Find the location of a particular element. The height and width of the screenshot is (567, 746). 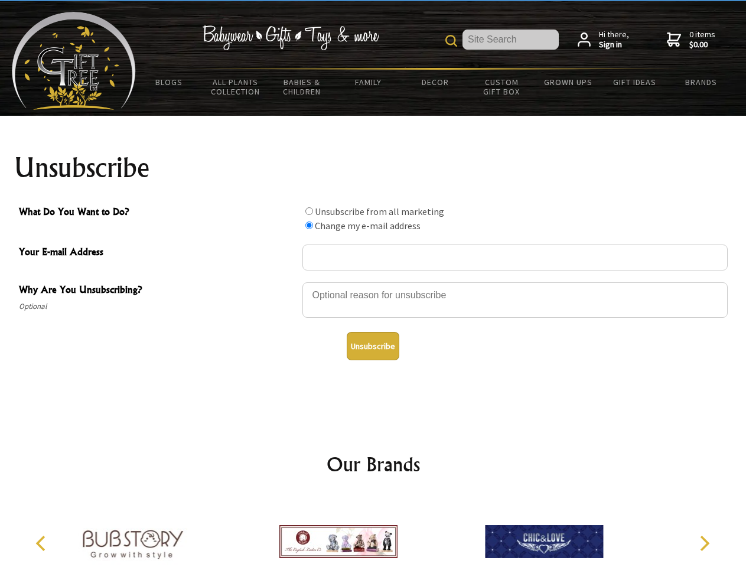

button: Unsubscribe is located at coordinates (373, 346).